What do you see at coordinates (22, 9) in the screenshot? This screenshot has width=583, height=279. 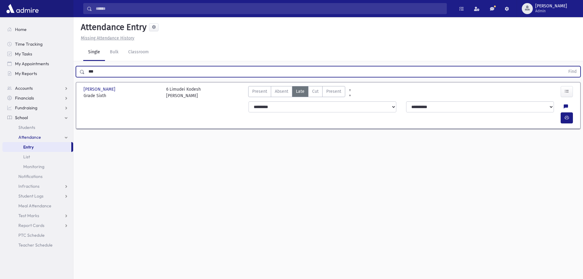 I see `img: AdmirePro` at bounding box center [22, 9].